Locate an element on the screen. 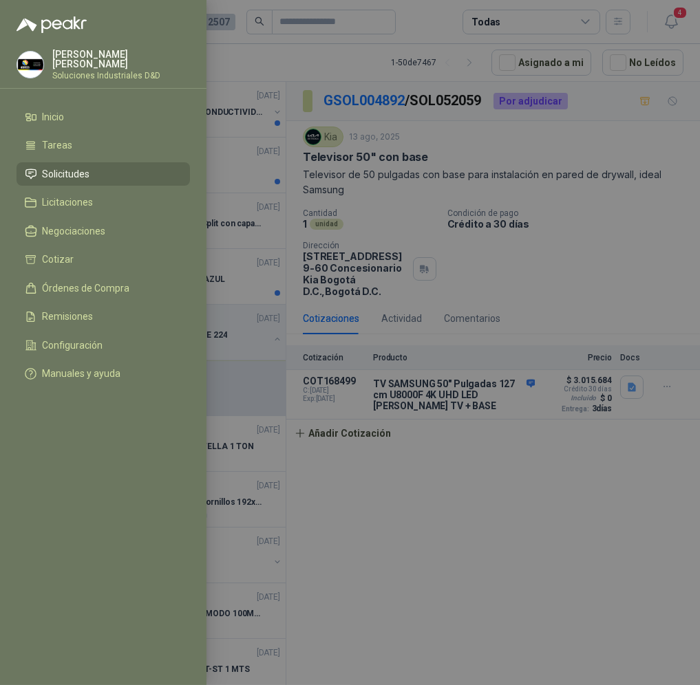 The height and width of the screenshot is (685, 700). a: Inicio is located at coordinates (103, 117).